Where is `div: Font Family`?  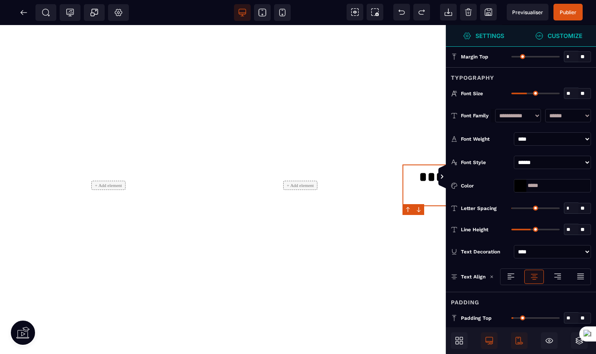
div: Font Family is located at coordinates (476, 116).